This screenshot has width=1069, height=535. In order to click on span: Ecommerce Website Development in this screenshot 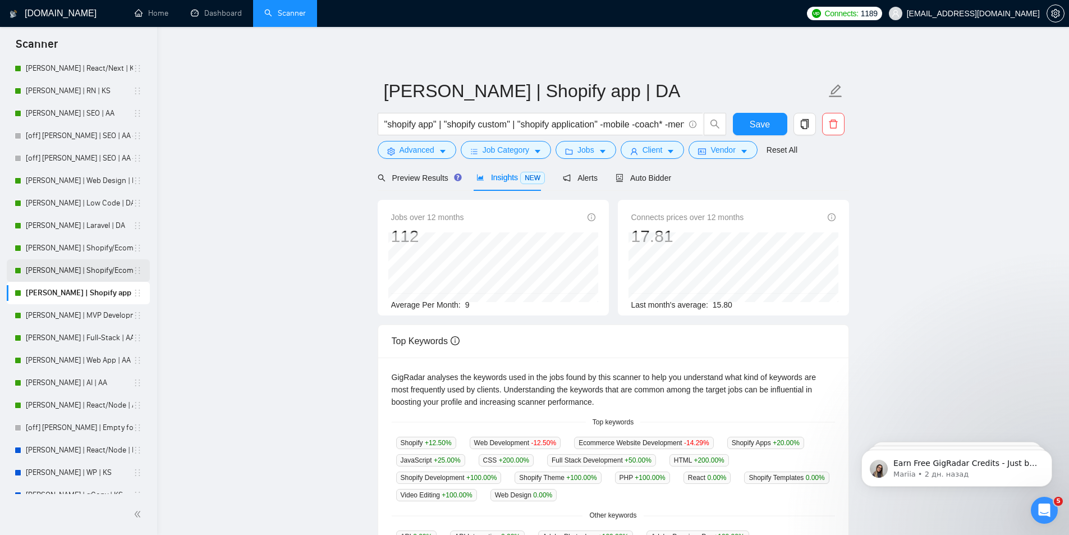, I will do `click(644, 443)`.